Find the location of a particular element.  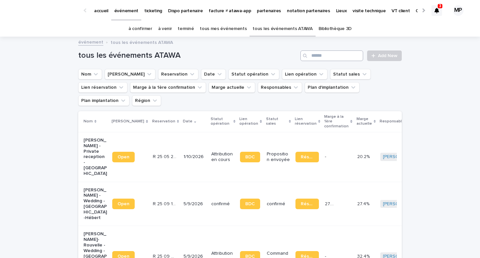

p: Statut opération is located at coordinates (221, 121).